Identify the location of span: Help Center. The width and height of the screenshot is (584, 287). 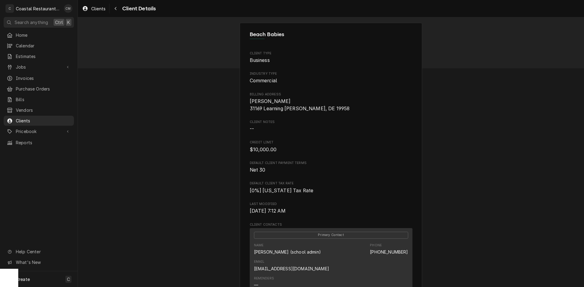
(43, 252).